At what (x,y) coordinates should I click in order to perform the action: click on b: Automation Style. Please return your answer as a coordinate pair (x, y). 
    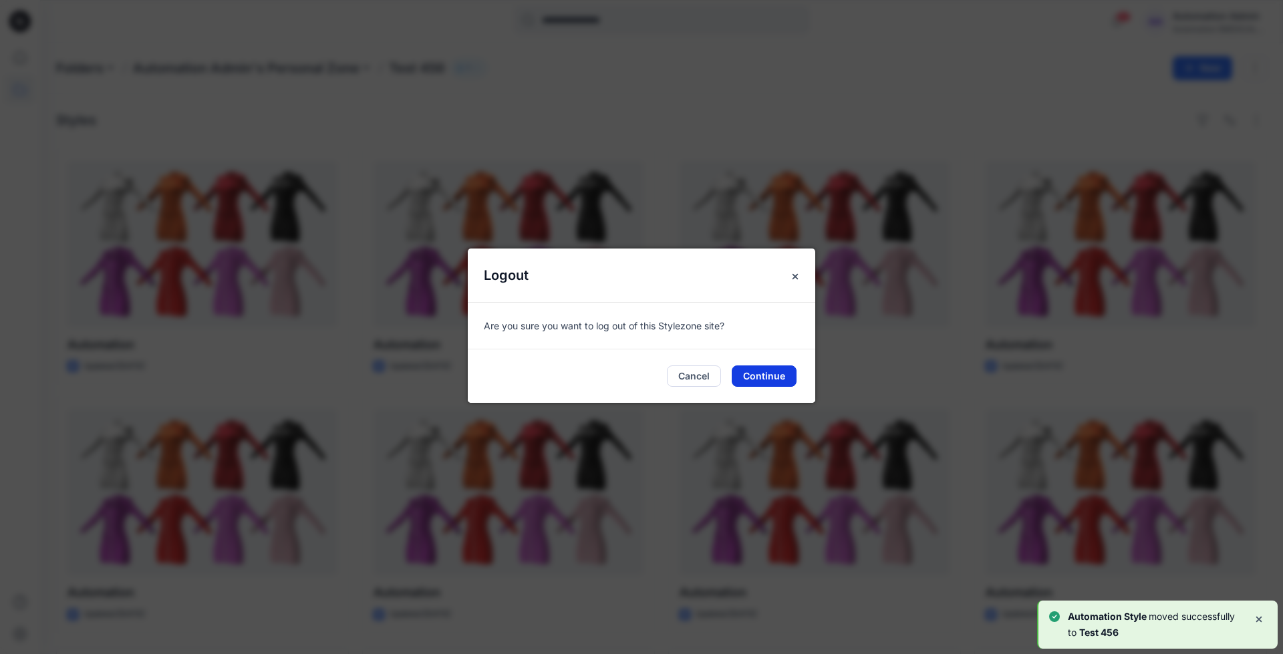
    Looking at the image, I should click on (1108, 616).